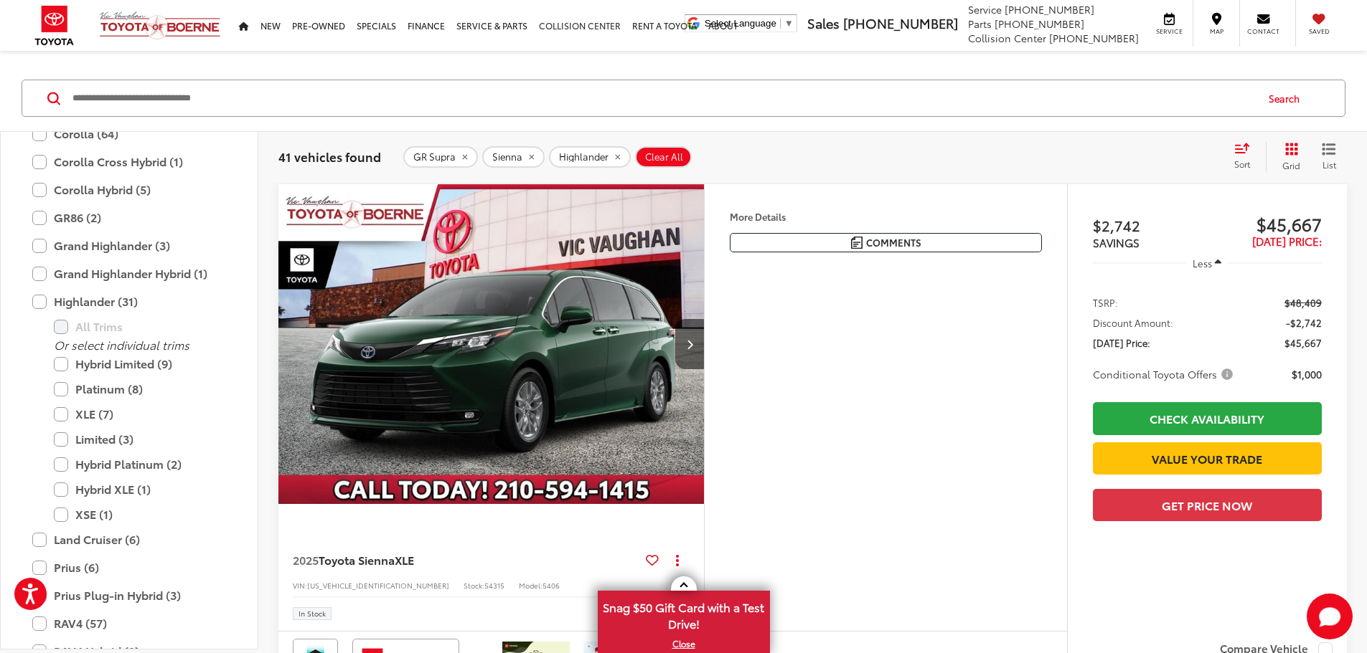 Image resolution: width=1367 pixels, height=653 pixels. What do you see at coordinates (1246, 156) in the screenshot?
I see `button: Select sort value` at bounding box center [1246, 156].